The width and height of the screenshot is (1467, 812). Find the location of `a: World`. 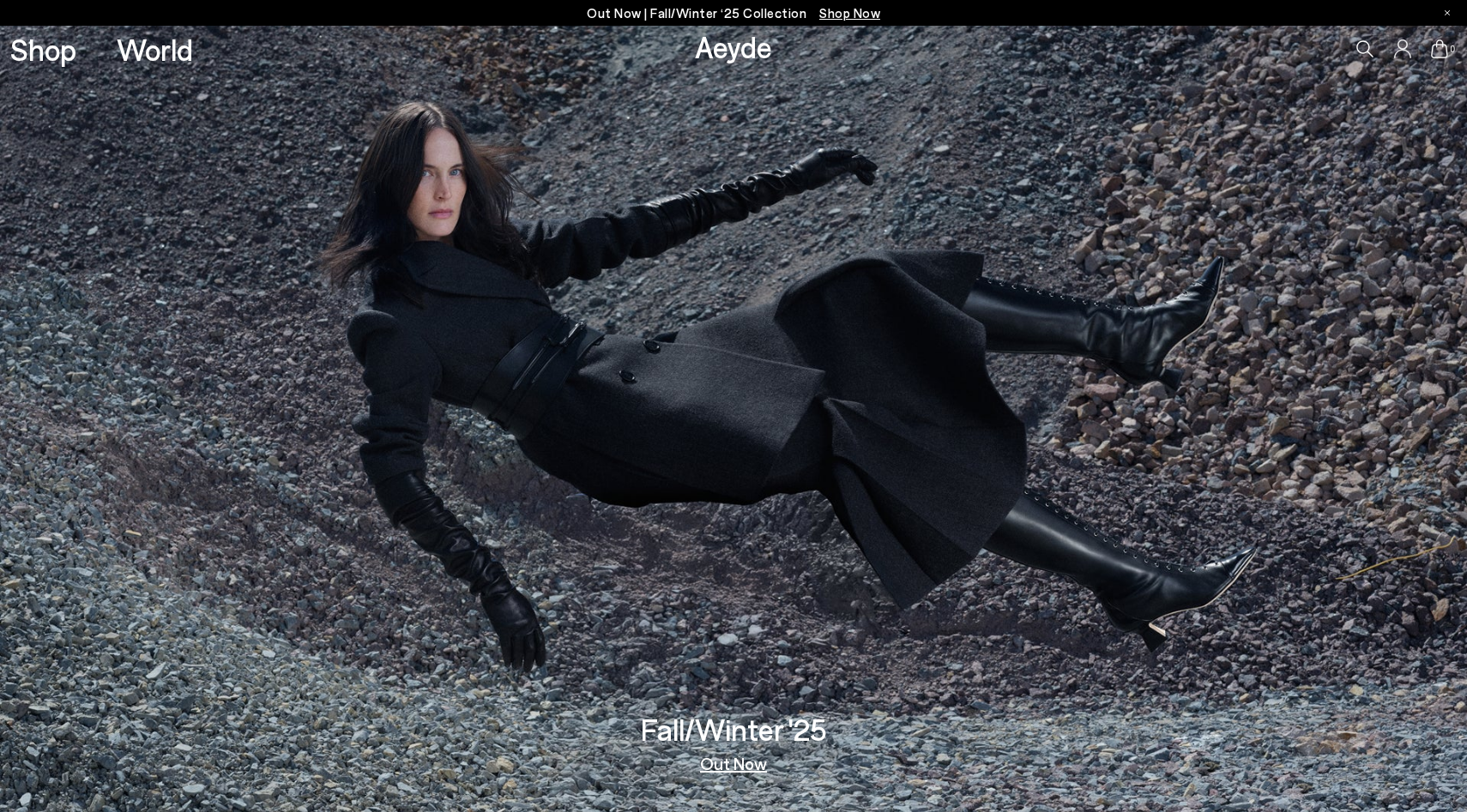

a: World is located at coordinates (154, 49).